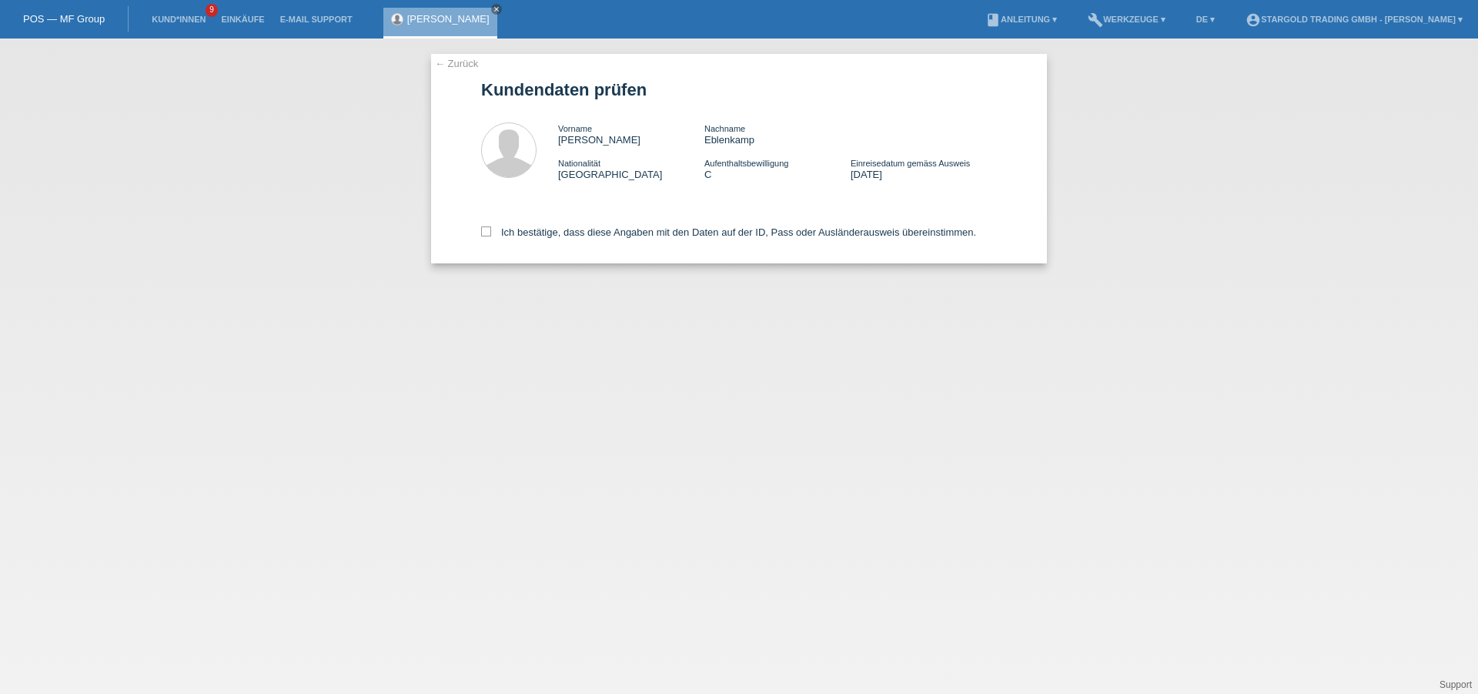 This screenshot has width=1478, height=694. I want to click on i: book, so click(993, 20).